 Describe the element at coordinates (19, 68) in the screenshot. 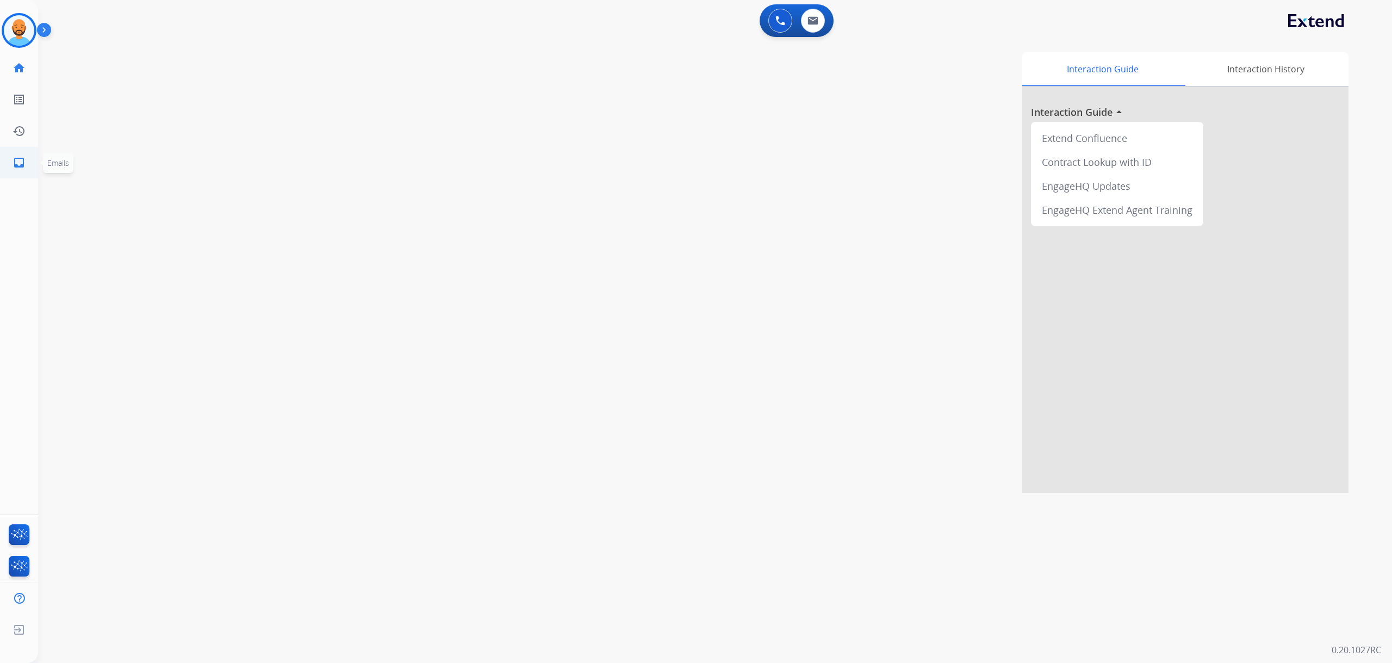

I see `mat-icon: home` at that location.